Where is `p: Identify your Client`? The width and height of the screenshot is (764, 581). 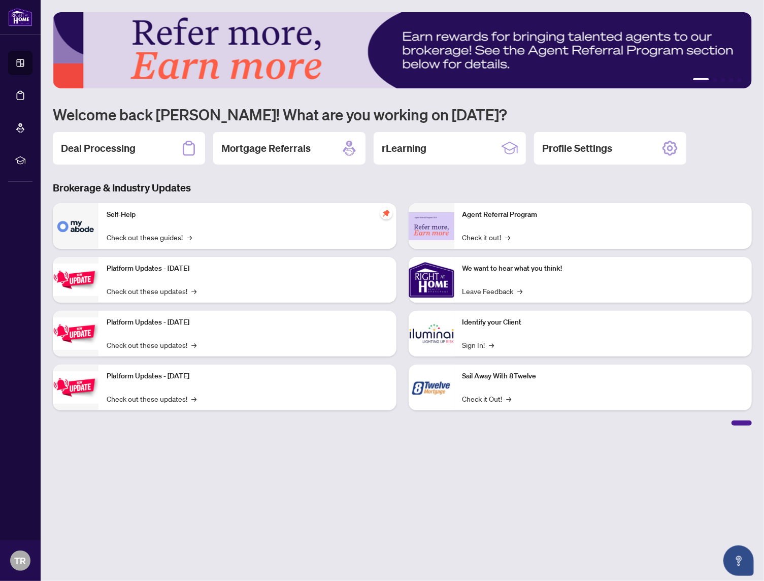
p: Identify your Client is located at coordinates (603, 323).